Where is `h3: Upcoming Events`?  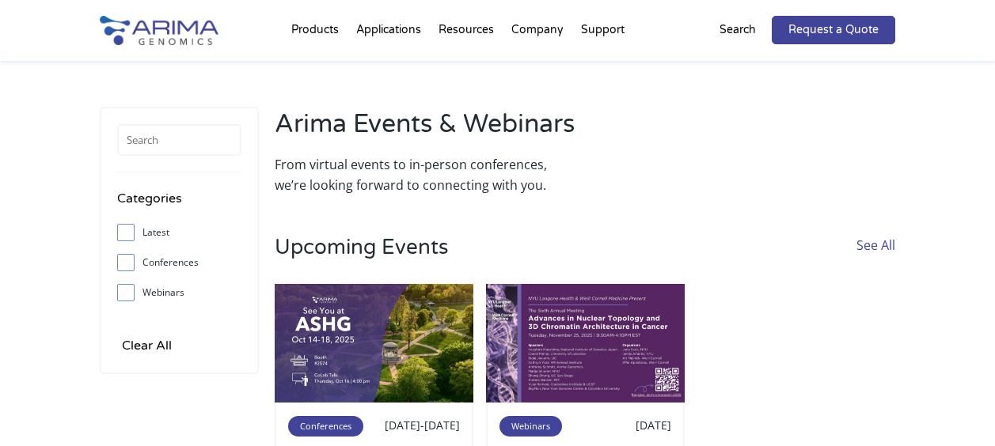
h3: Upcoming Events is located at coordinates (361, 260).